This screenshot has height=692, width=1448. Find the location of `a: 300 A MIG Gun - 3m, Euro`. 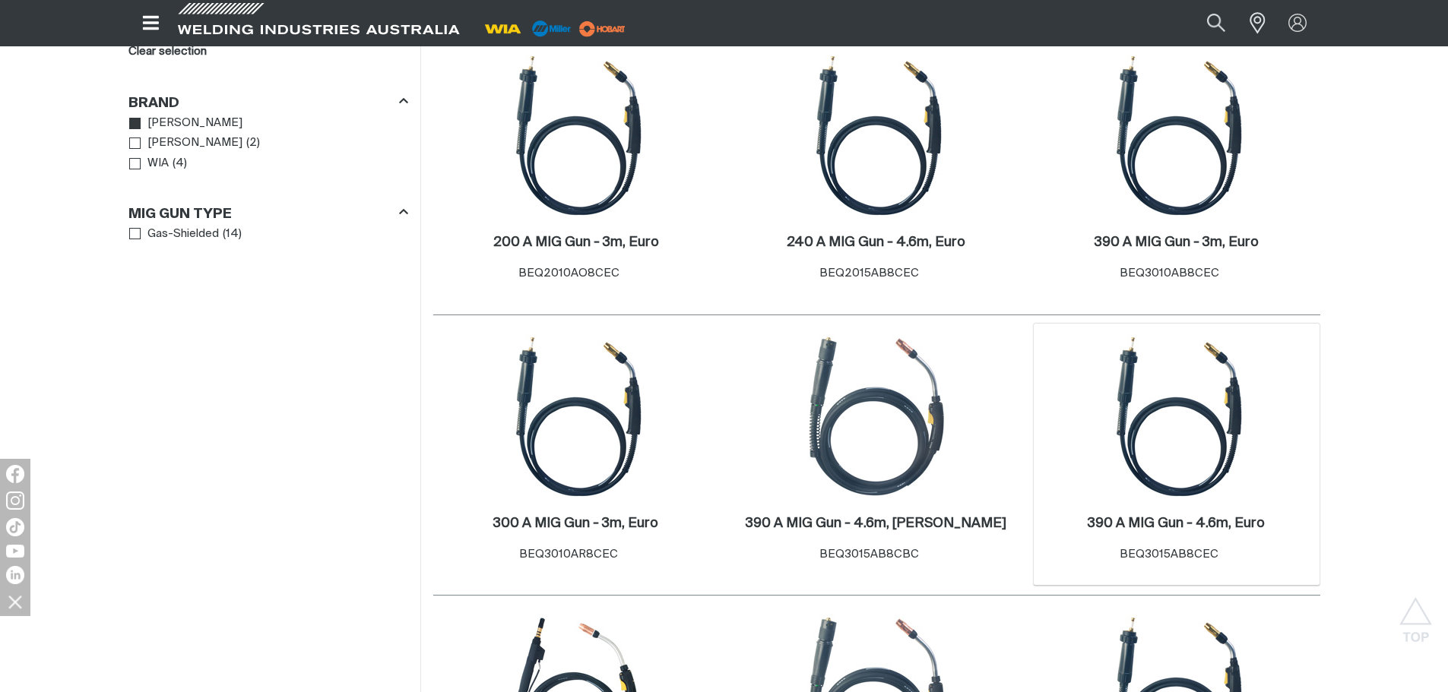

a: 300 A MIG Gun - 3m, Euro is located at coordinates (575, 524).